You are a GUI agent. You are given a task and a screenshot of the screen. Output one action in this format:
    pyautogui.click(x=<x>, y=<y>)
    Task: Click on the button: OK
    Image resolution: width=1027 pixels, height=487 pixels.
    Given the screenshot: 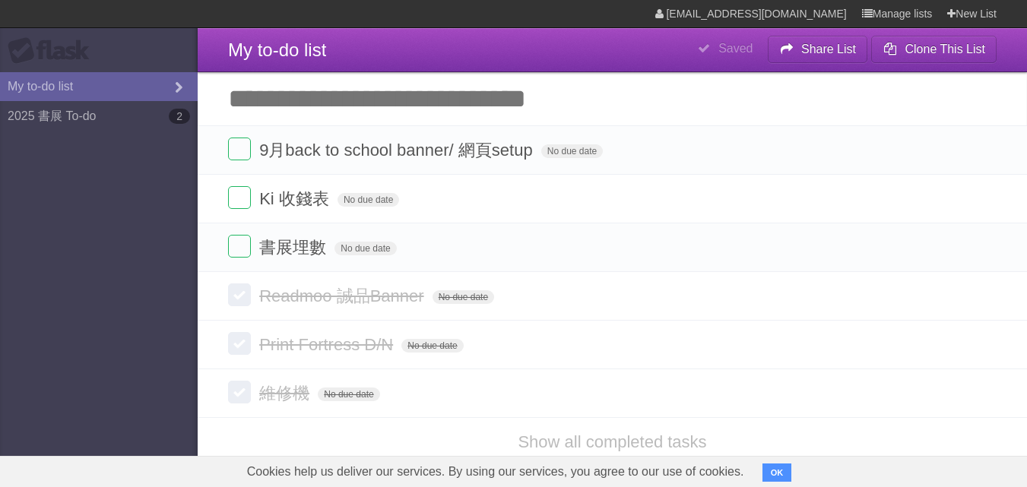 What is the action you would take?
    pyautogui.click(x=777, y=473)
    